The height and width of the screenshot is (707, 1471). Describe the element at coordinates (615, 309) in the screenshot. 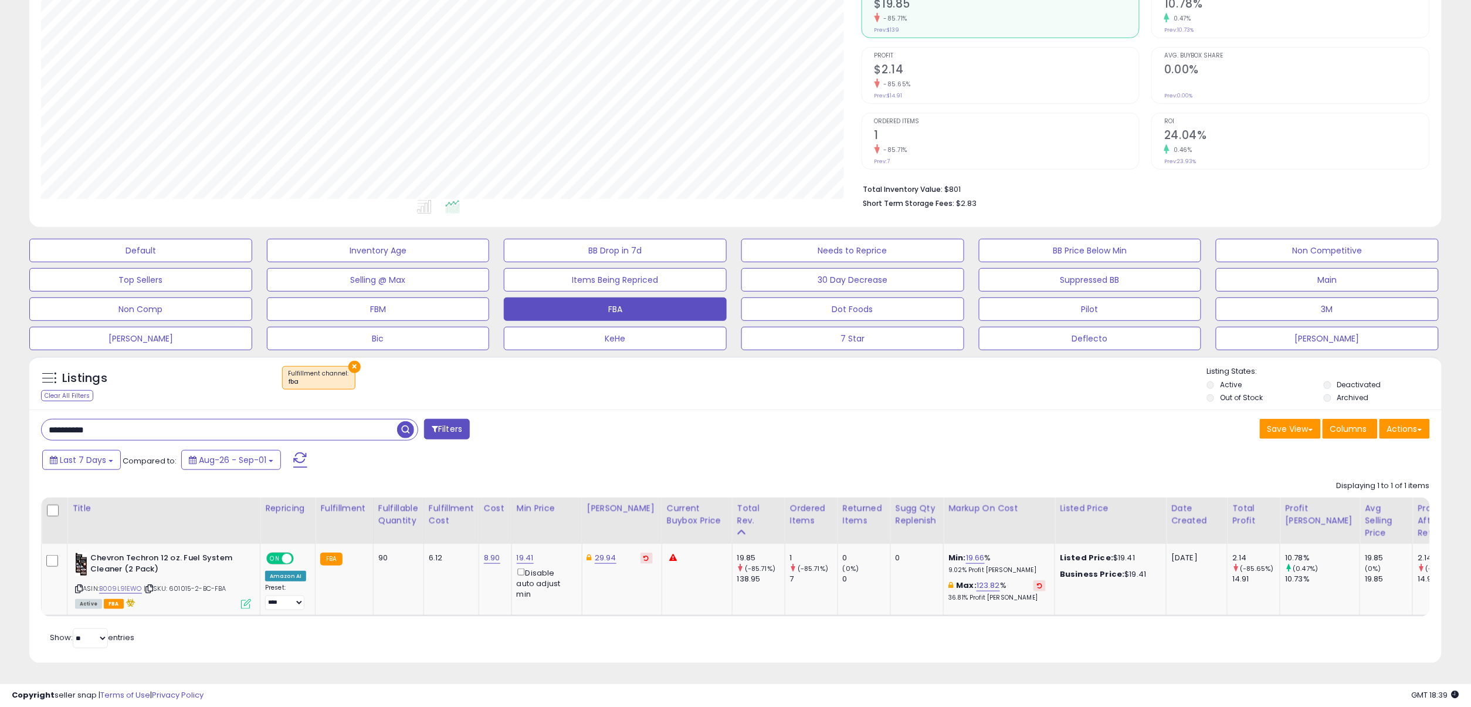

I see `button: FBA` at that location.